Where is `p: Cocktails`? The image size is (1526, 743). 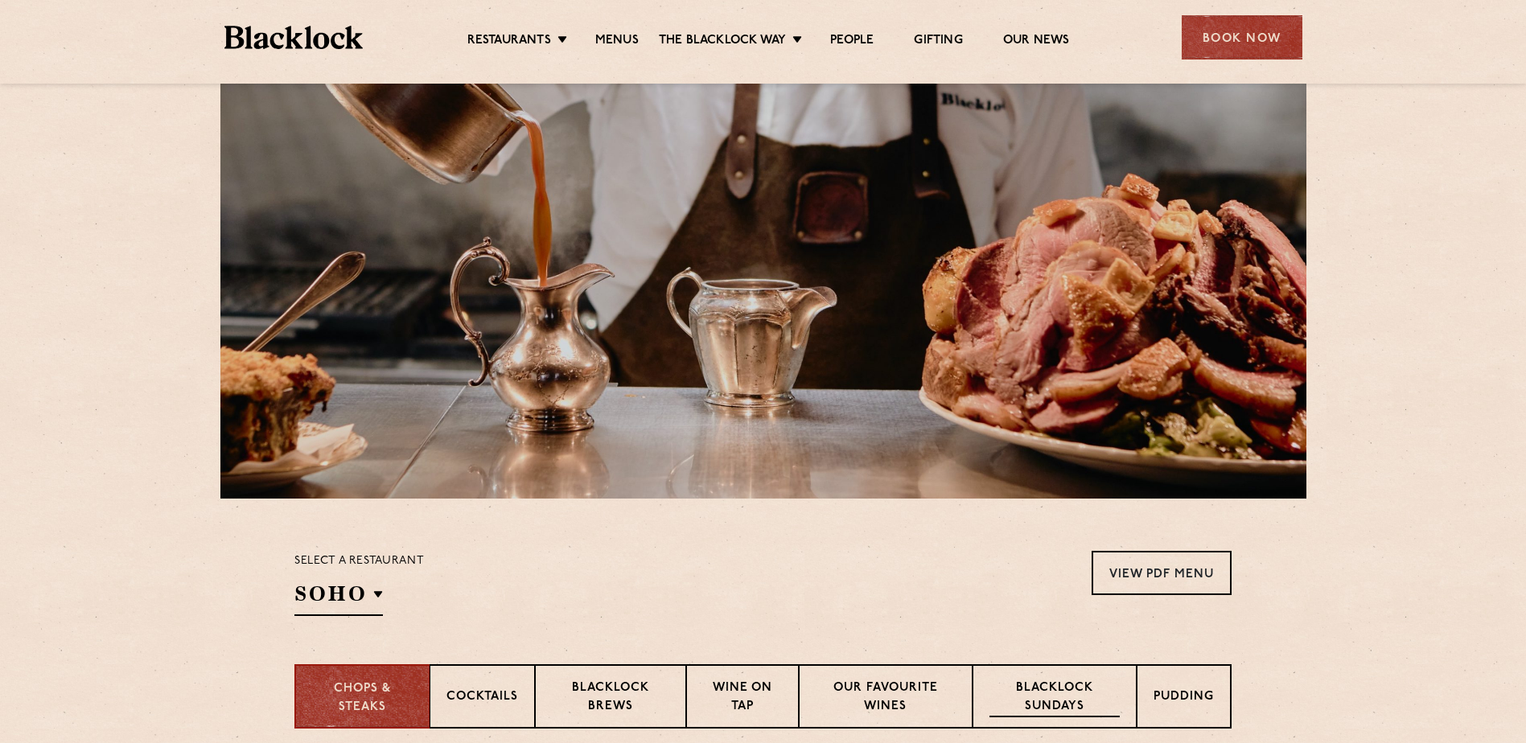
p: Cocktails is located at coordinates (482, 698).